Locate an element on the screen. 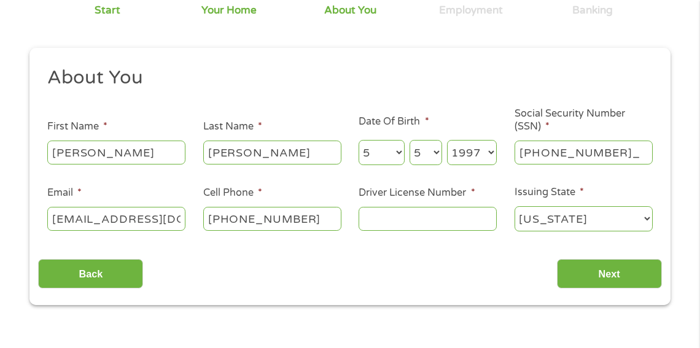  input: Back is located at coordinates (90, 274).